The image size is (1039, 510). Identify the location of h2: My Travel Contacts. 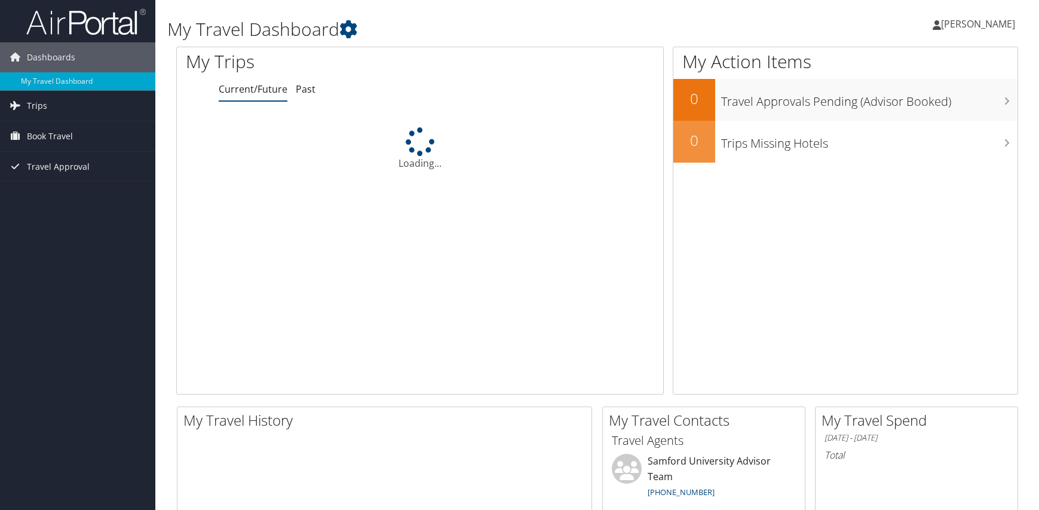
(707, 420).